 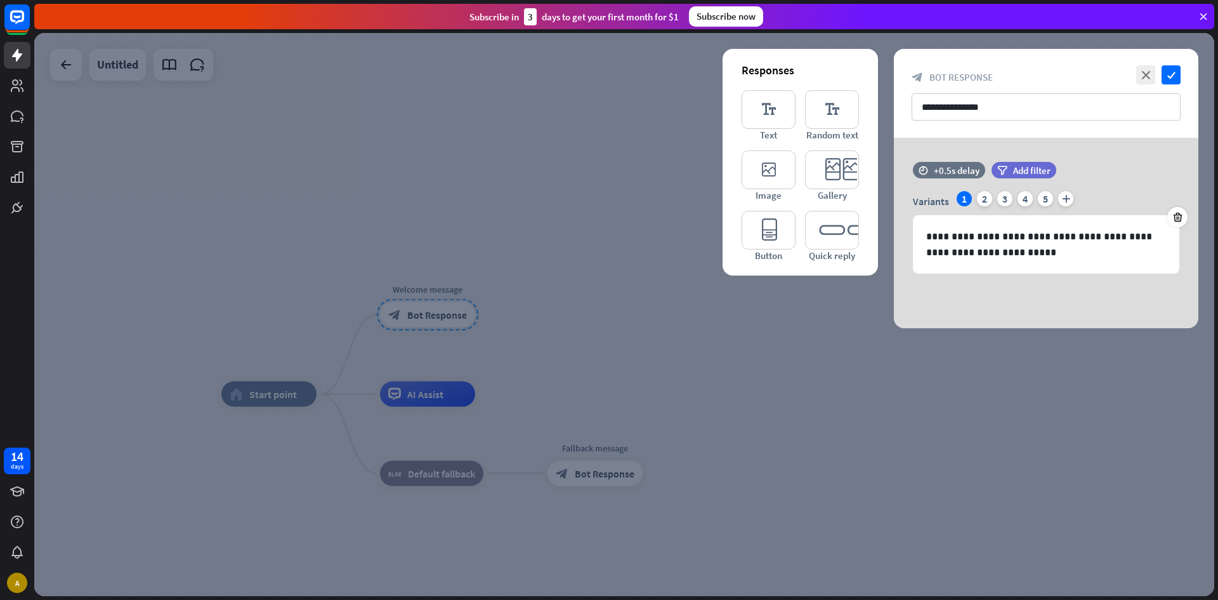 What do you see at coordinates (29, 24) in the screenshot?
I see `button: Open LiveChat chat widget` at bounding box center [29, 24].